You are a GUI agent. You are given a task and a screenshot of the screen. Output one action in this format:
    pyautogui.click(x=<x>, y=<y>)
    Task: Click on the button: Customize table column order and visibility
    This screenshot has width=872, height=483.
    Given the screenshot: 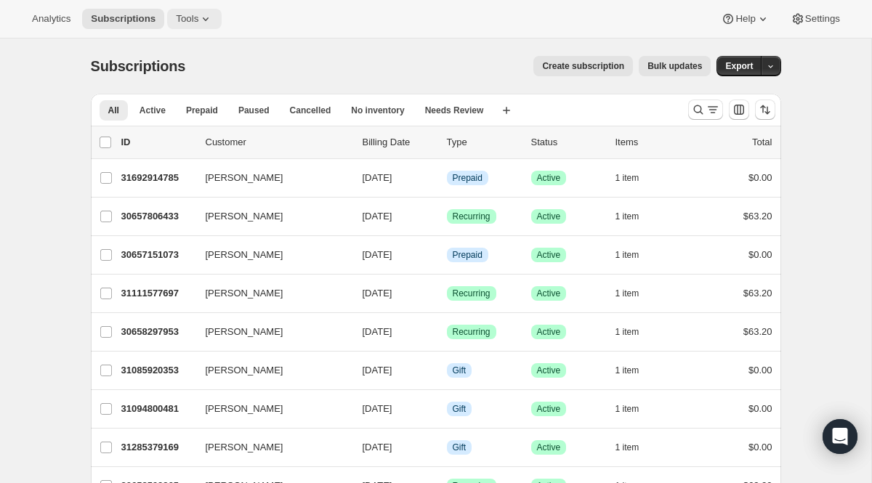 What is the action you would take?
    pyautogui.click(x=739, y=110)
    